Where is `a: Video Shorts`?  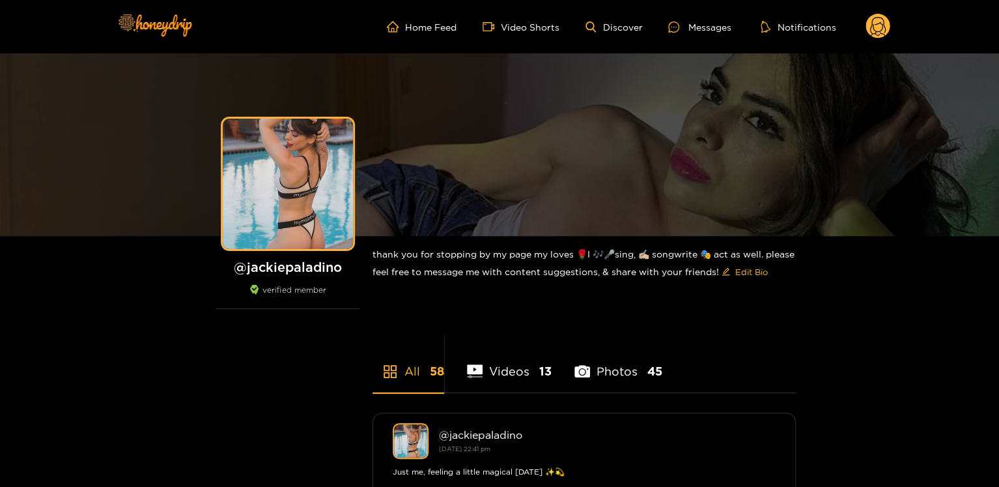 a: Video Shorts is located at coordinates (521, 27).